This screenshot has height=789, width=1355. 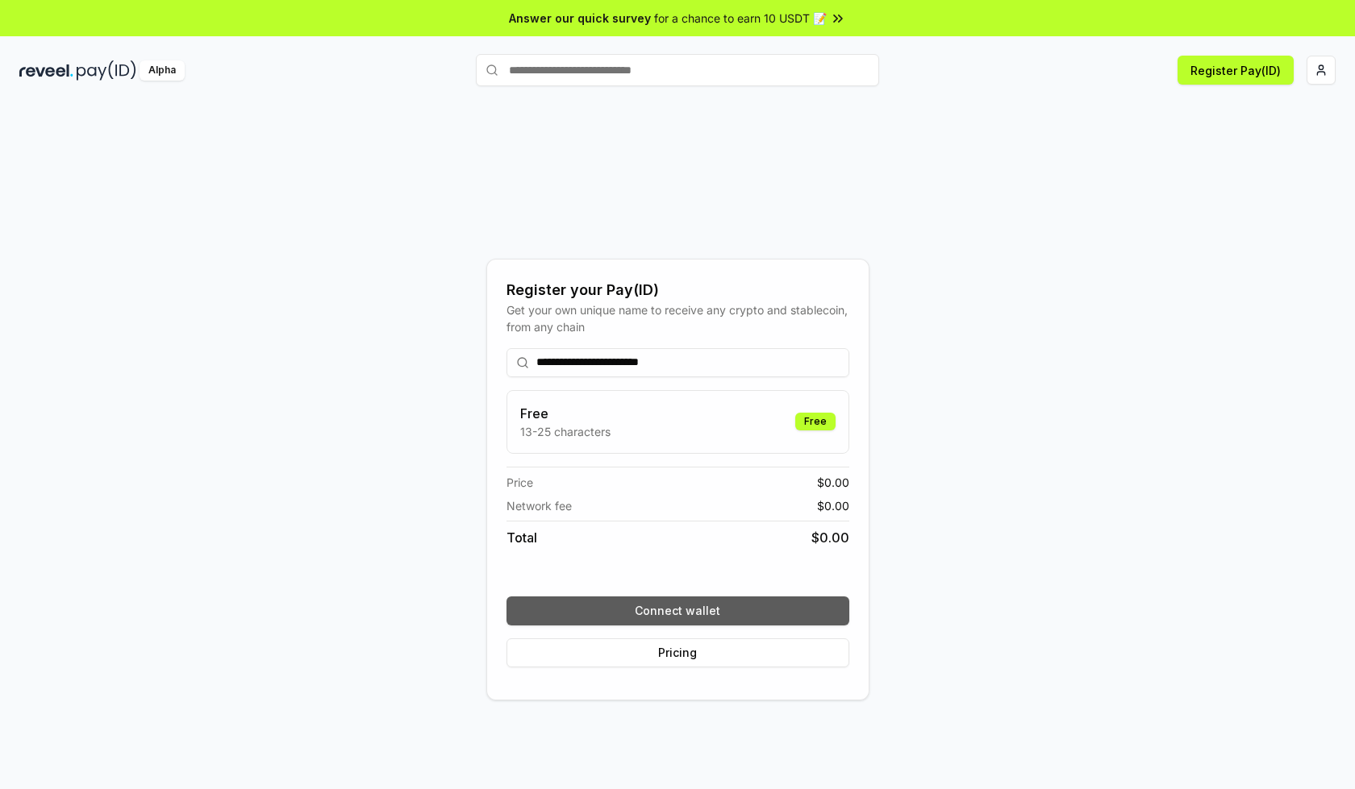 What do you see at coordinates (815, 422) in the screenshot?
I see `div: Free` at bounding box center [815, 422].